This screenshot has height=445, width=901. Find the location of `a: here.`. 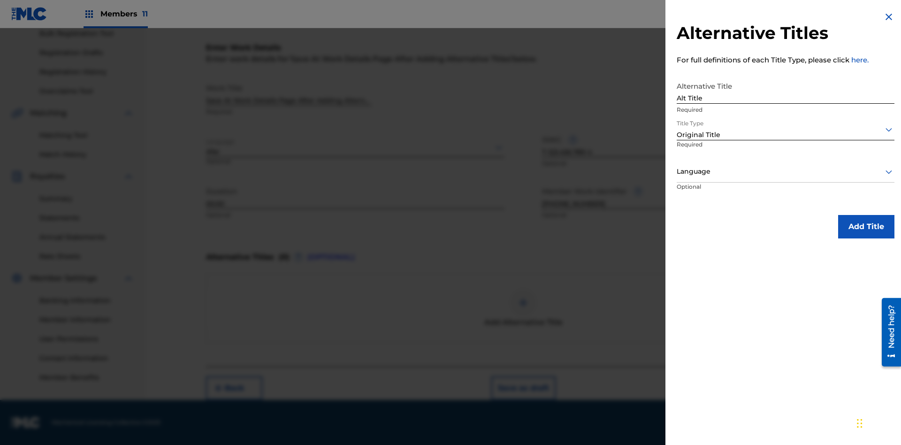

a: here. is located at coordinates (859, 60).